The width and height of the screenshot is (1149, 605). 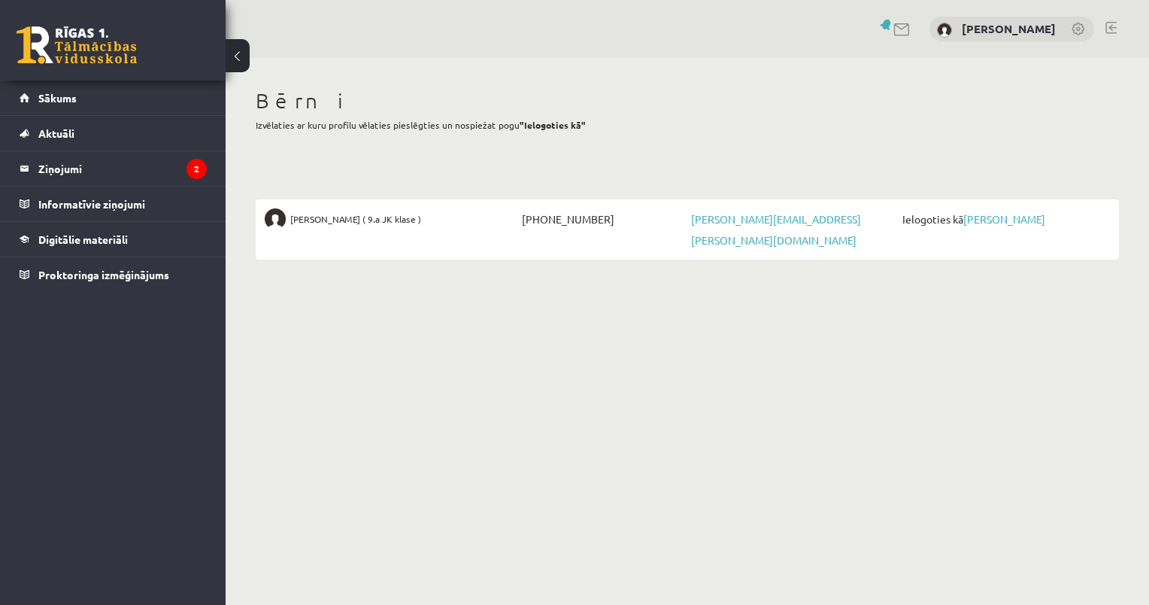 I want to click on span: Proktoringa izmēģinājums, so click(x=104, y=275).